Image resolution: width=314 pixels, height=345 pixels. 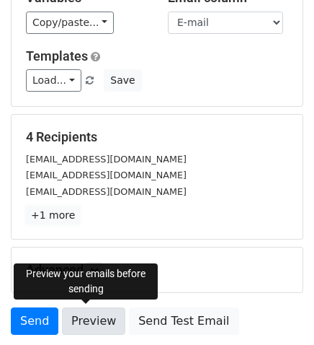 What do you see at coordinates (157, 137) in the screenshot?
I see `h5: 4 Recipients` at bounding box center [157, 137].